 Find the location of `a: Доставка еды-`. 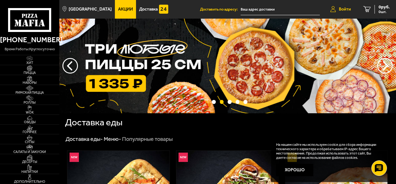

a: Доставка еды- is located at coordinates (84, 139).